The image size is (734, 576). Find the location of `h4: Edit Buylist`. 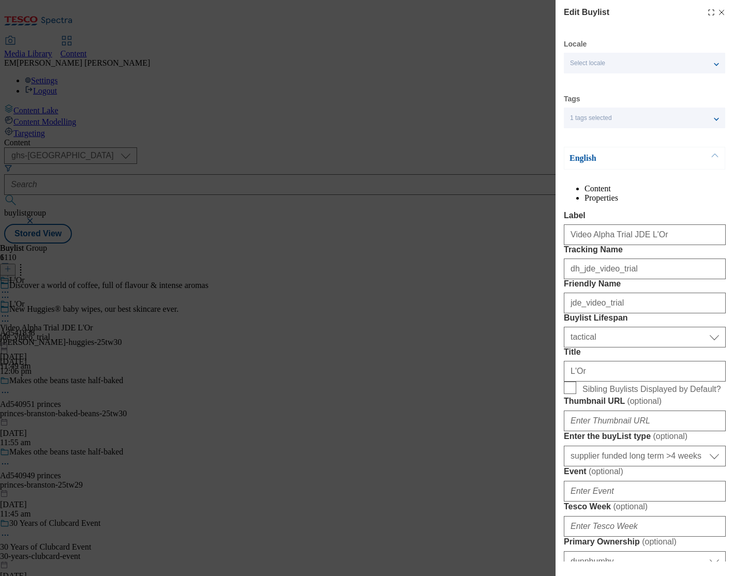

h4: Edit Buylist is located at coordinates (586, 12).